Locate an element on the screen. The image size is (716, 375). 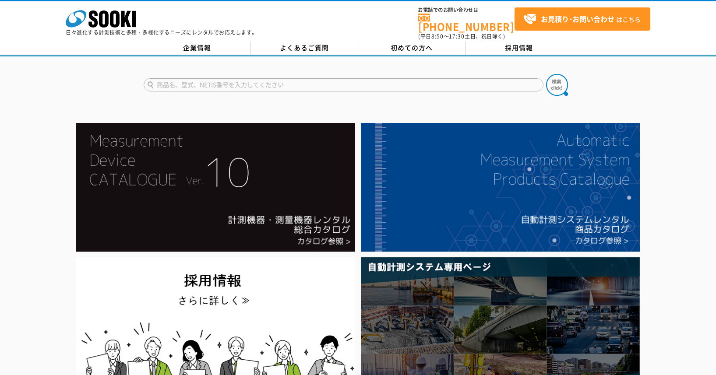
span: 17:30 is located at coordinates (457, 36).